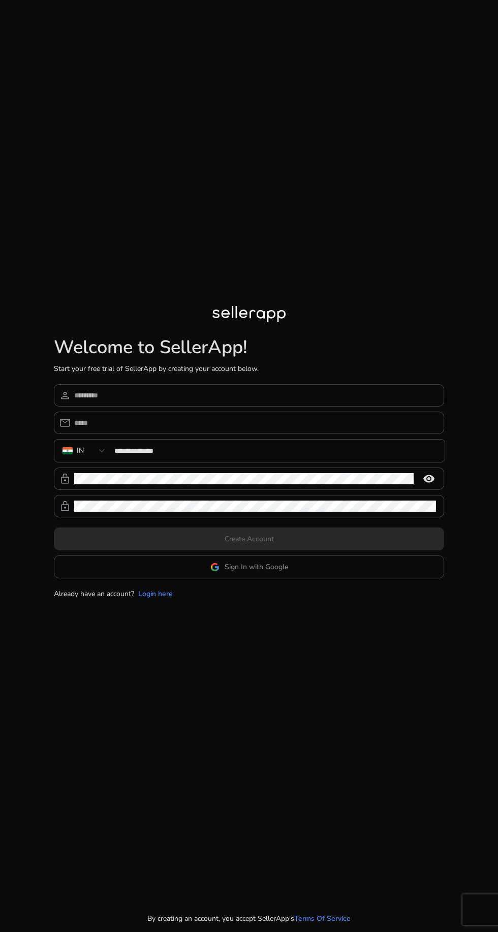 This screenshot has height=932, width=498. I want to click on div: IN, so click(80, 451).